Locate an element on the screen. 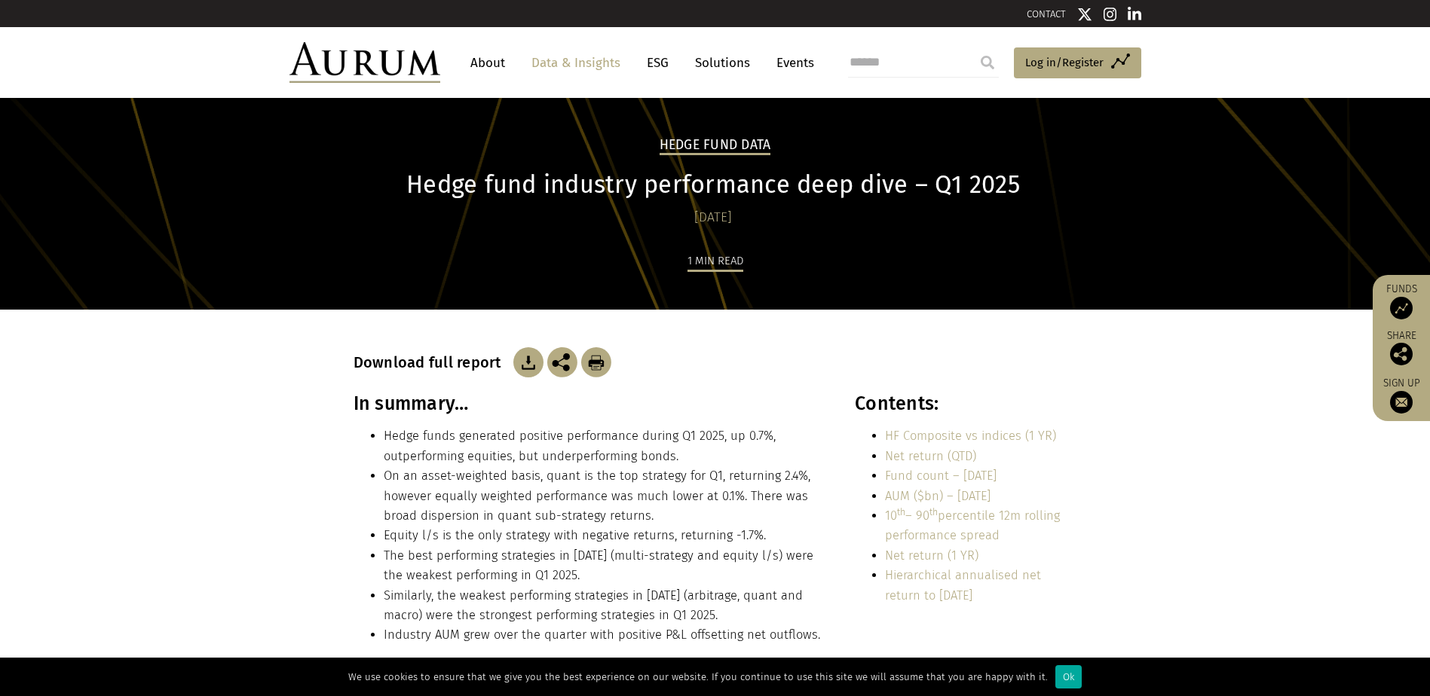  div: 1 min read is located at coordinates (715, 262).